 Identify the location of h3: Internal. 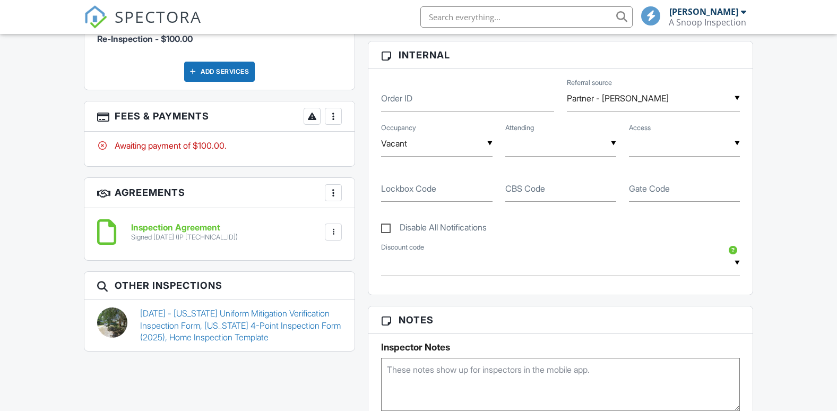
(560, 55).